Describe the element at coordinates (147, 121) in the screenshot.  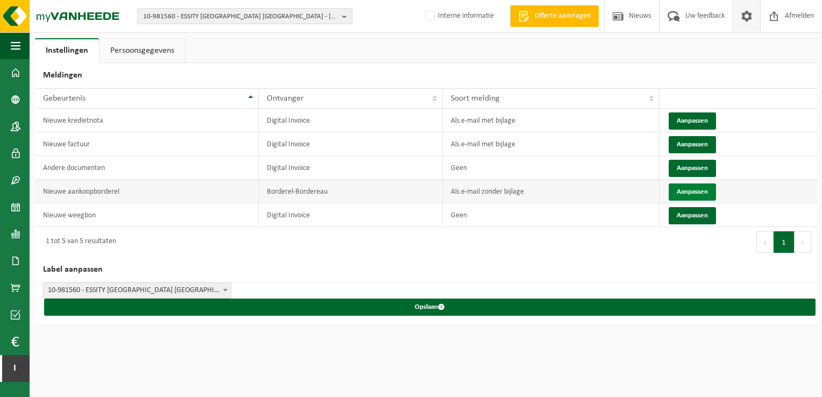
I see `td: Nieuwe kredietnota` at that location.